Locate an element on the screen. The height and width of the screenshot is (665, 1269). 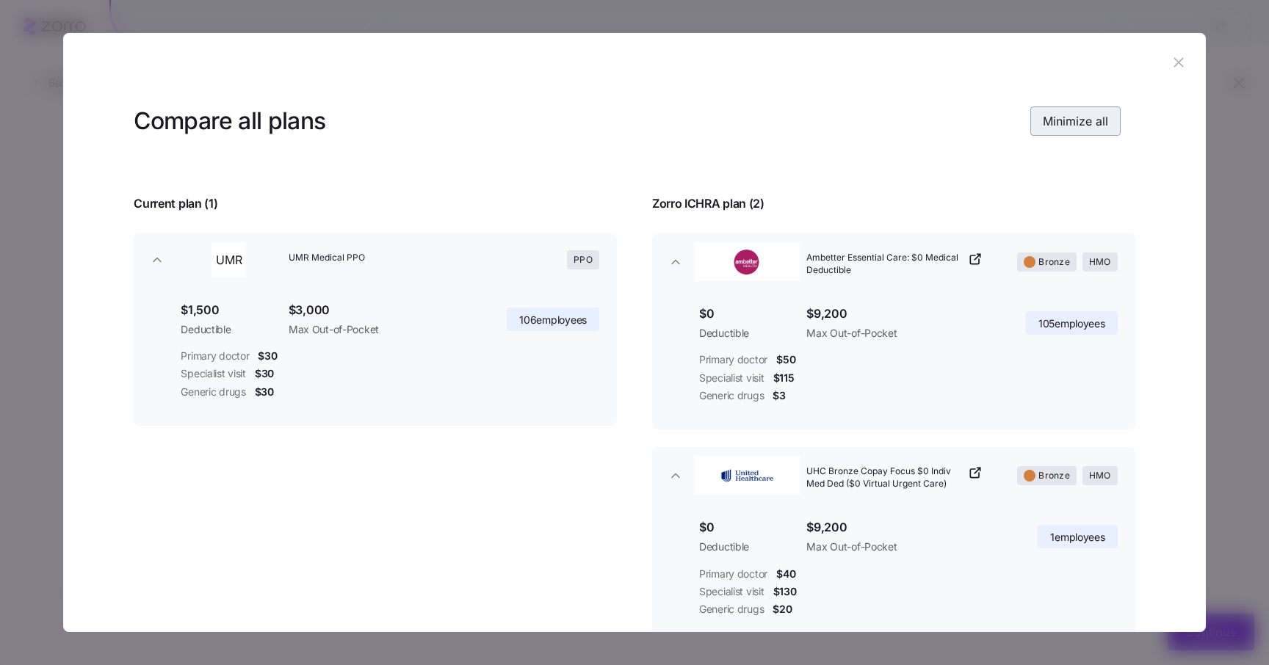
div: UnitedHealthcareUHC Bronze Copay Focus $0 Indiv Med Ded ($0 Virtual Urgent Care)BronzeHMO is located at coordinates (894, 573).